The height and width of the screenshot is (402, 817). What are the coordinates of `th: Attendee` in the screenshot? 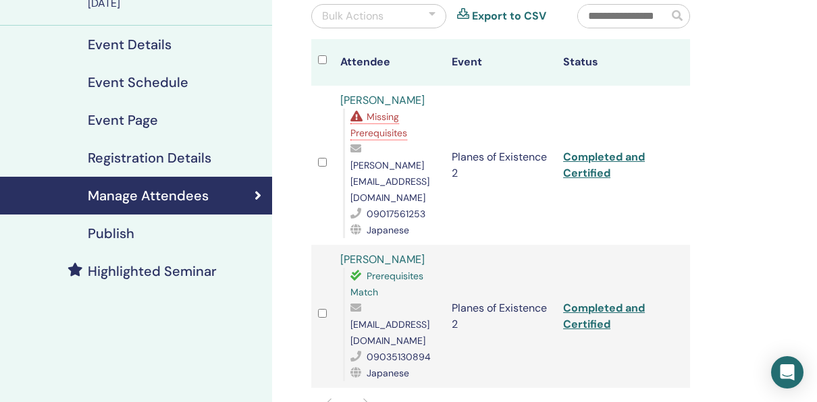 It's located at (389, 62).